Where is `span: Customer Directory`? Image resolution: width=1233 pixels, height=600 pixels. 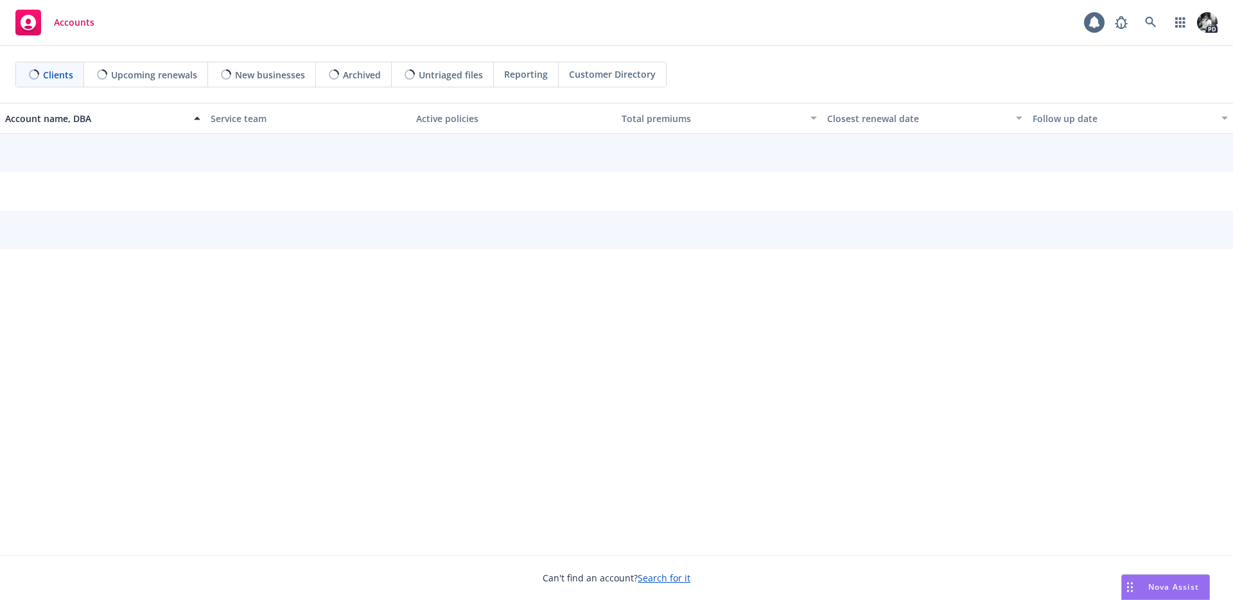
span: Customer Directory is located at coordinates (612, 74).